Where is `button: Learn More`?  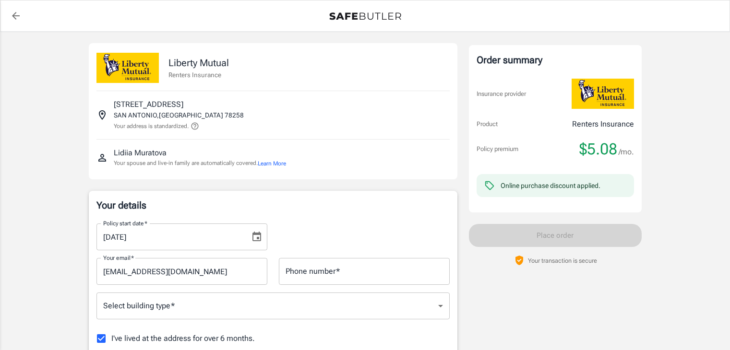
button: Learn More is located at coordinates (272, 164).